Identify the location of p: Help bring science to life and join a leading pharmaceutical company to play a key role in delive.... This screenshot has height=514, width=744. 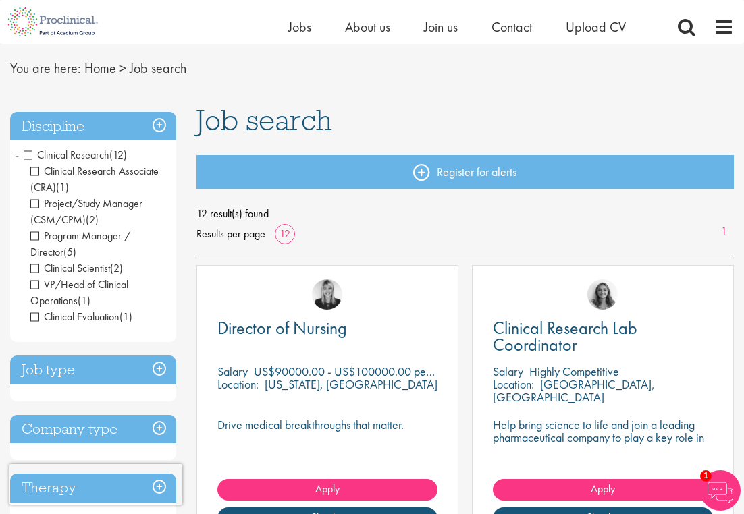
(603, 444).